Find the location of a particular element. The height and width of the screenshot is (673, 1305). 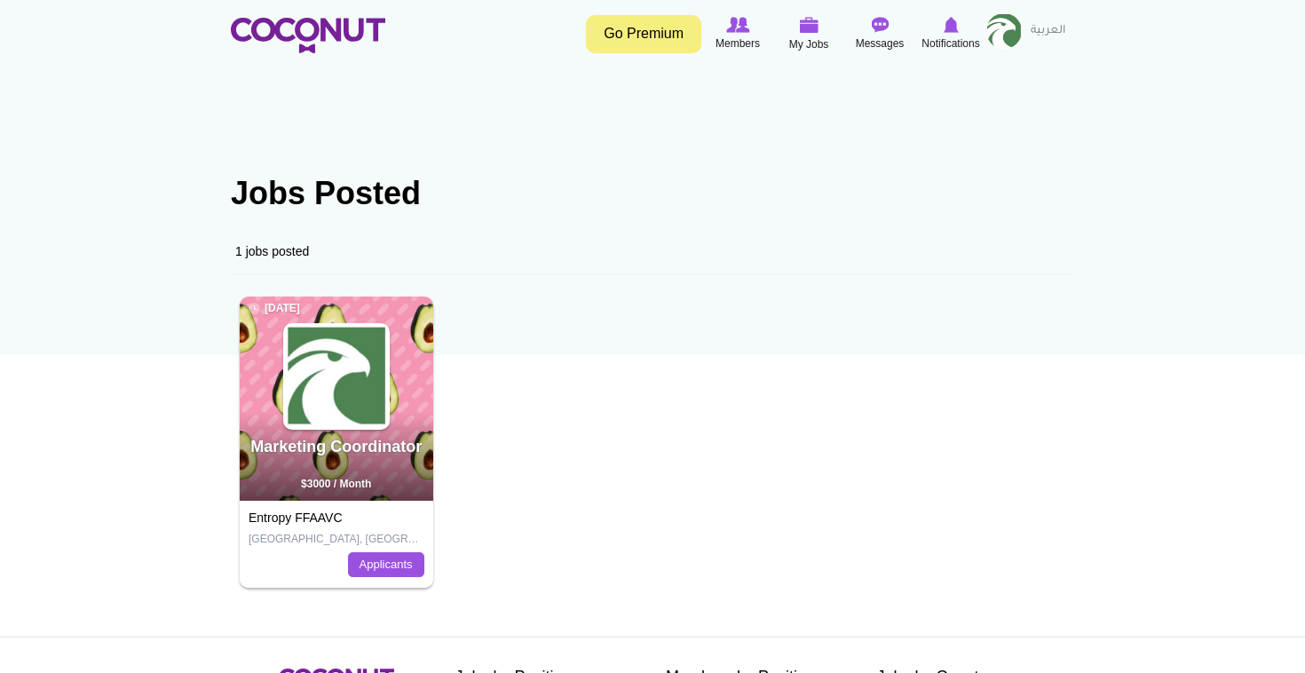

a: Marketing Coordinator is located at coordinates (336, 447).